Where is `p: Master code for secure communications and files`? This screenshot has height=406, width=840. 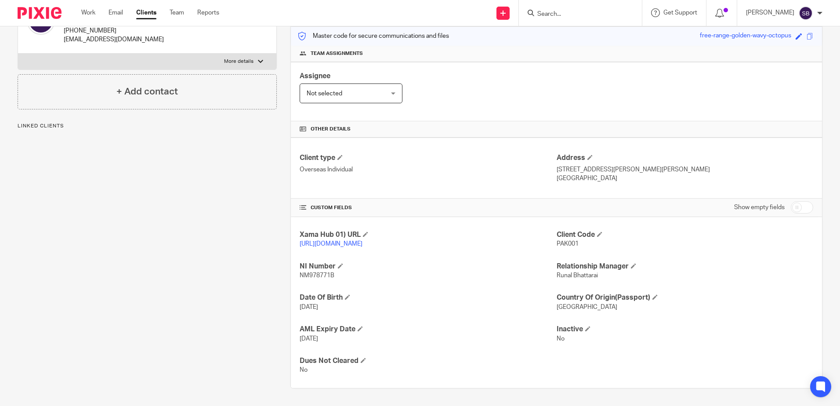
p: Master code for secure communications and files is located at coordinates (373, 36).